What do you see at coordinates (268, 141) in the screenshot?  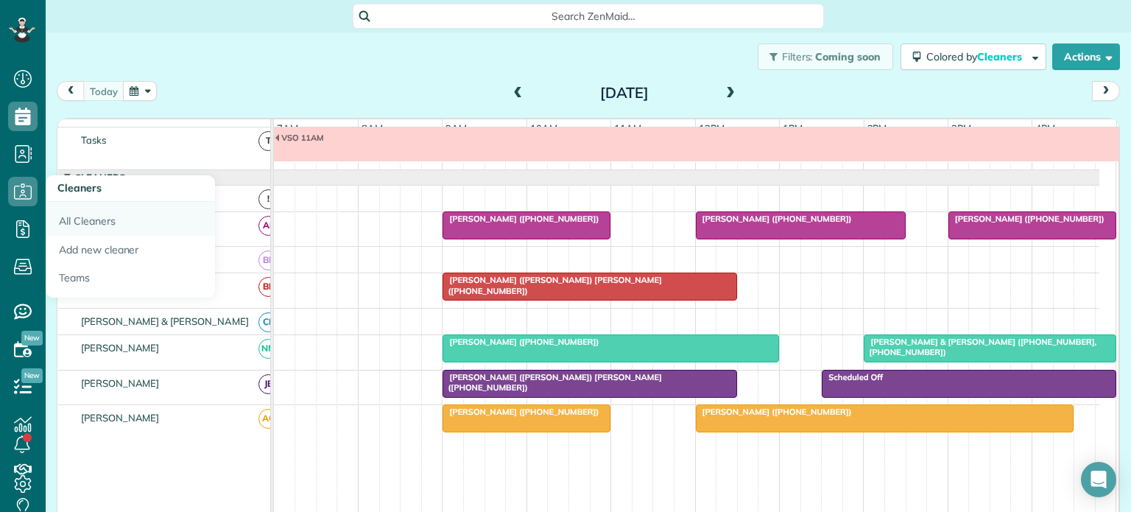 I see `span: T` at bounding box center [268, 141].